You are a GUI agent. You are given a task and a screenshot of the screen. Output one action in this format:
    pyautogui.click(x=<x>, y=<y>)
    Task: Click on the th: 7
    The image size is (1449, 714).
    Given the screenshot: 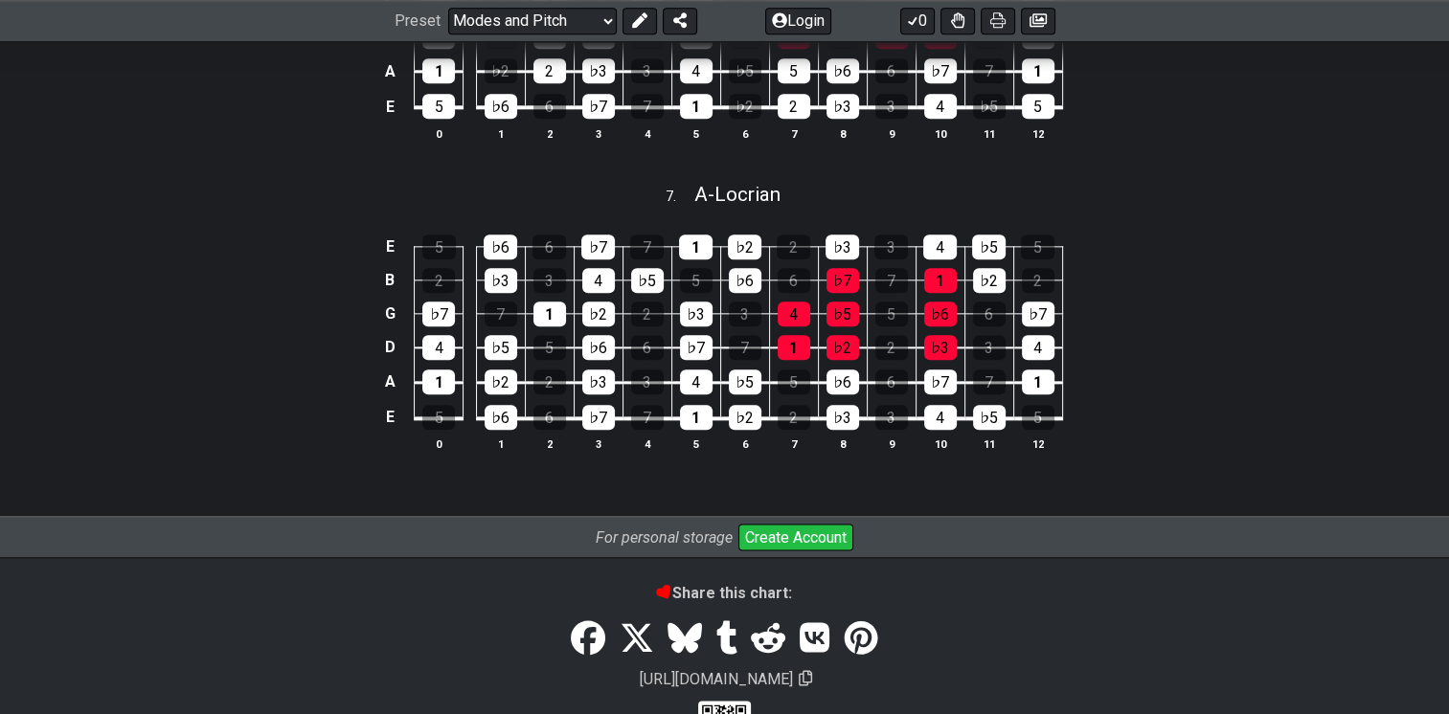 What is the action you would take?
    pyautogui.click(x=793, y=443)
    